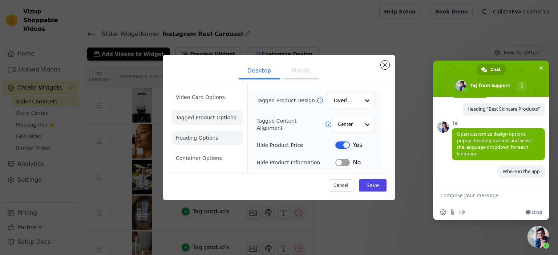 Image resolution: width=558 pixels, height=255 pixels. What do you see at coordinates (462, 212) in the screenshot?
I see `span: Audio message` at bounding box center [462, 212].